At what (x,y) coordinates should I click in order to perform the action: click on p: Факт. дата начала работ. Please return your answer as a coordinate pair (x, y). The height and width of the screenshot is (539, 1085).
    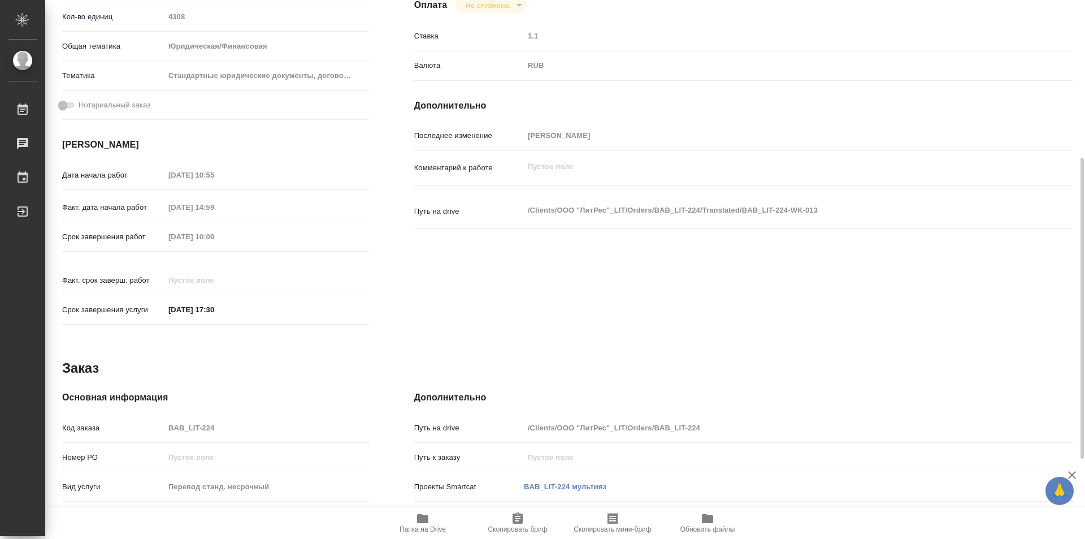
    Looking at the image, I should click on (113, 207).